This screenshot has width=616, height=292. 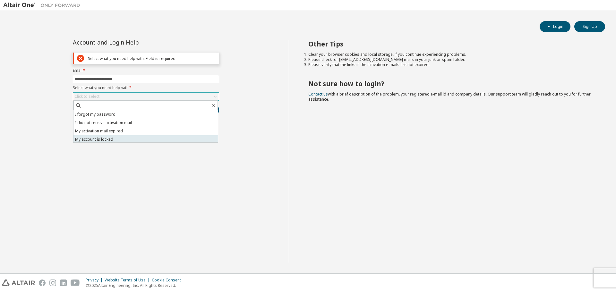 I want to click on li: I forgot my password, so click(x=146, y=115).